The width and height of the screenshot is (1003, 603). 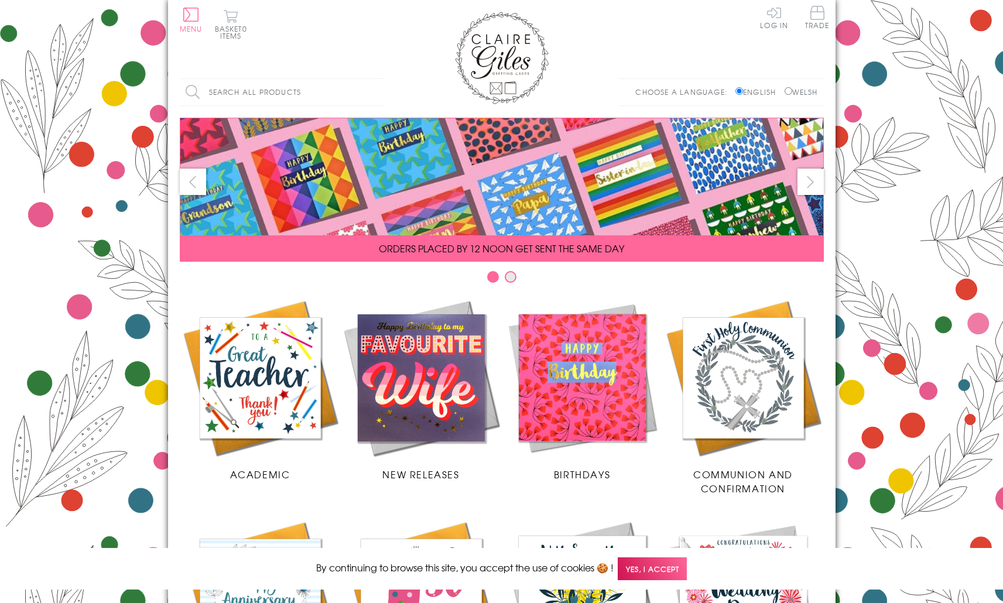 What do you see at coordinates (420, 474) in the screenshot?
I see `span: New Releases` at bounding box center [420, 474].